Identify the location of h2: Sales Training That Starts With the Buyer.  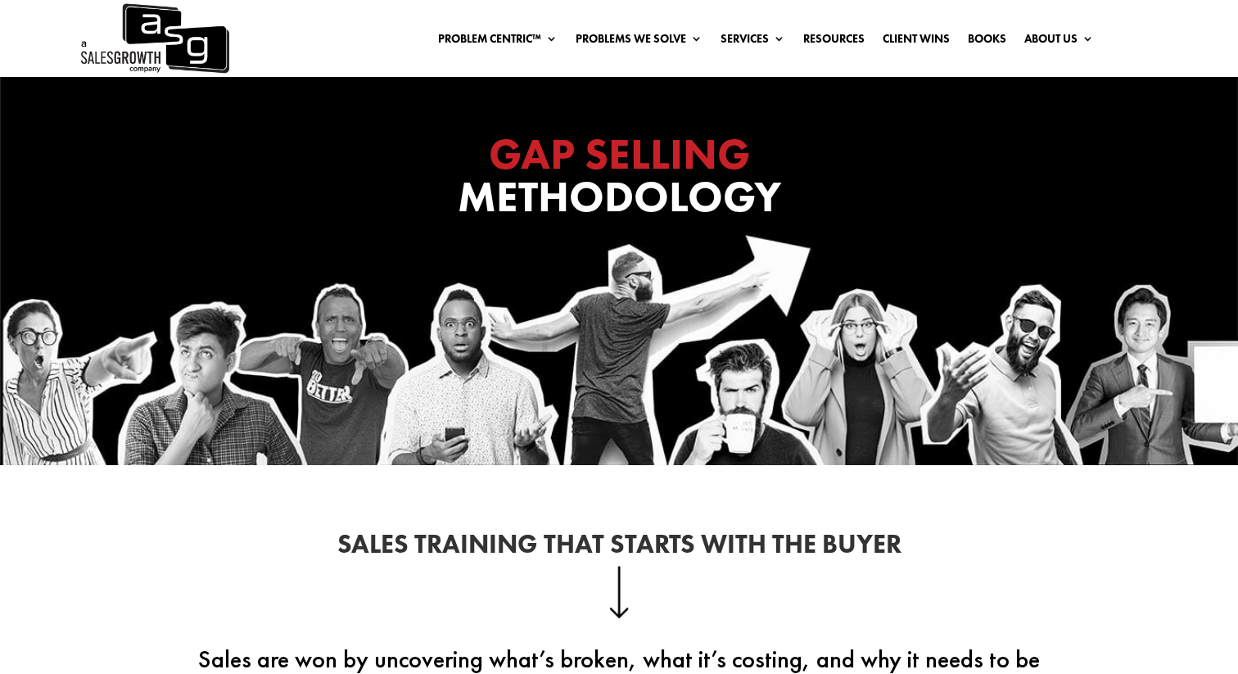
(619, 549).